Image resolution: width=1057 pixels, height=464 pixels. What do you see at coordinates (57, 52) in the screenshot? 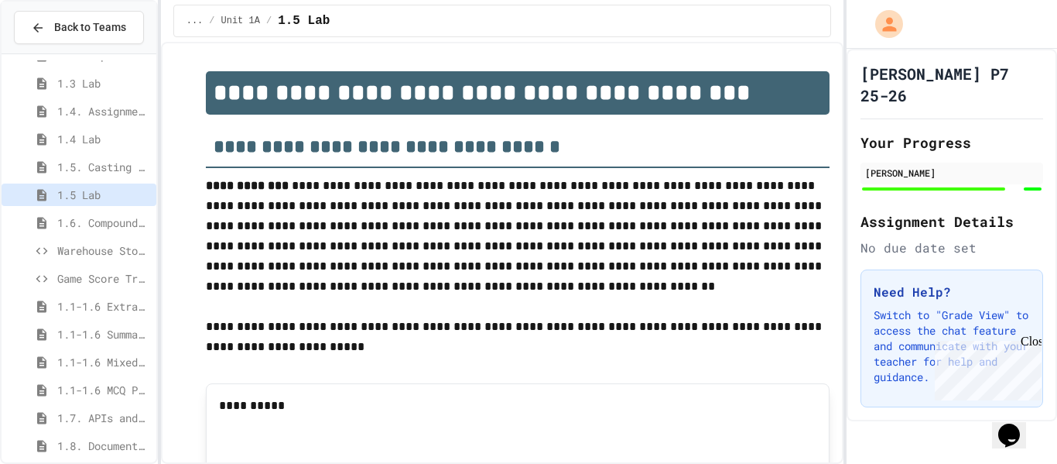
I see `div: Chat with us now!Close` at bounding box center [57, 52].